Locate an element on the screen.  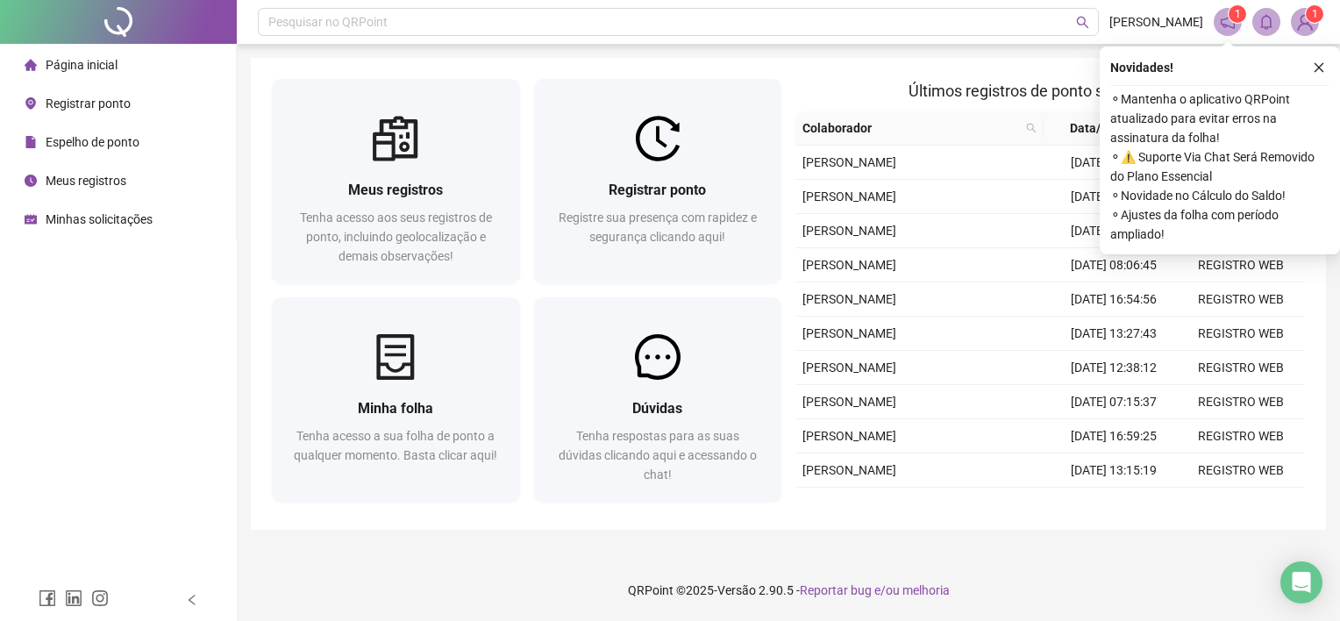
sup: Atualize o seu contato no menu Meus Dados is located at coordinates (1314, 14).